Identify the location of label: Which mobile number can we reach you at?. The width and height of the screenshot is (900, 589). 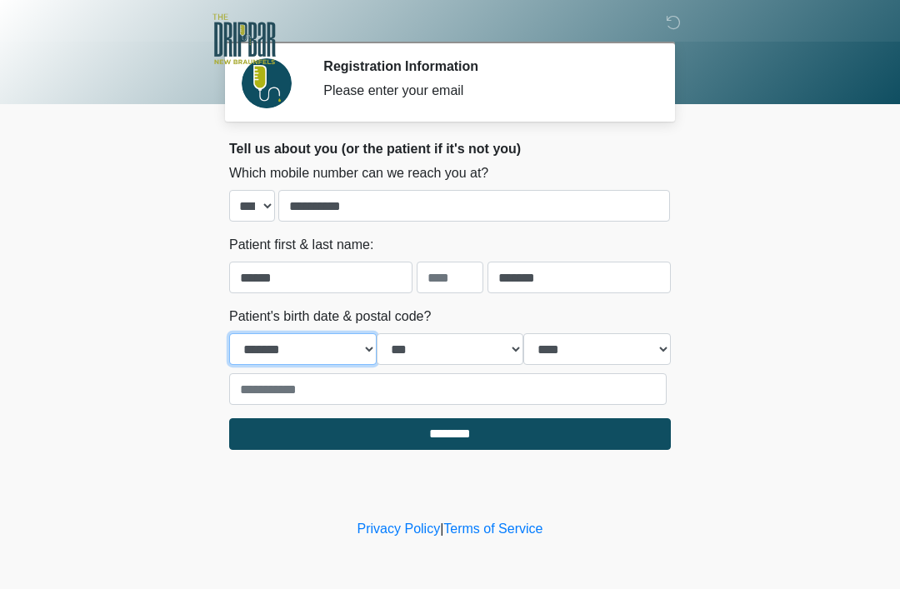
(358, 173).